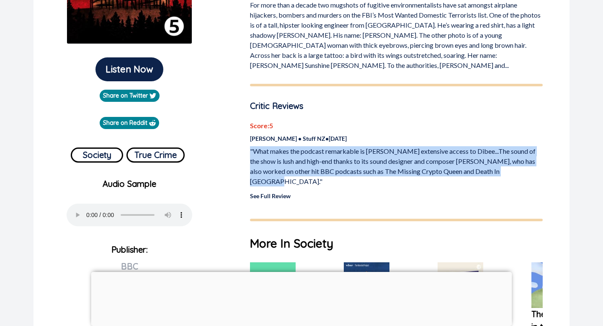 This screenshot has width=603, height=326. Describe the element at coordinates (396, 243) in the screenshot. I see `h1: More In Society` at that location.